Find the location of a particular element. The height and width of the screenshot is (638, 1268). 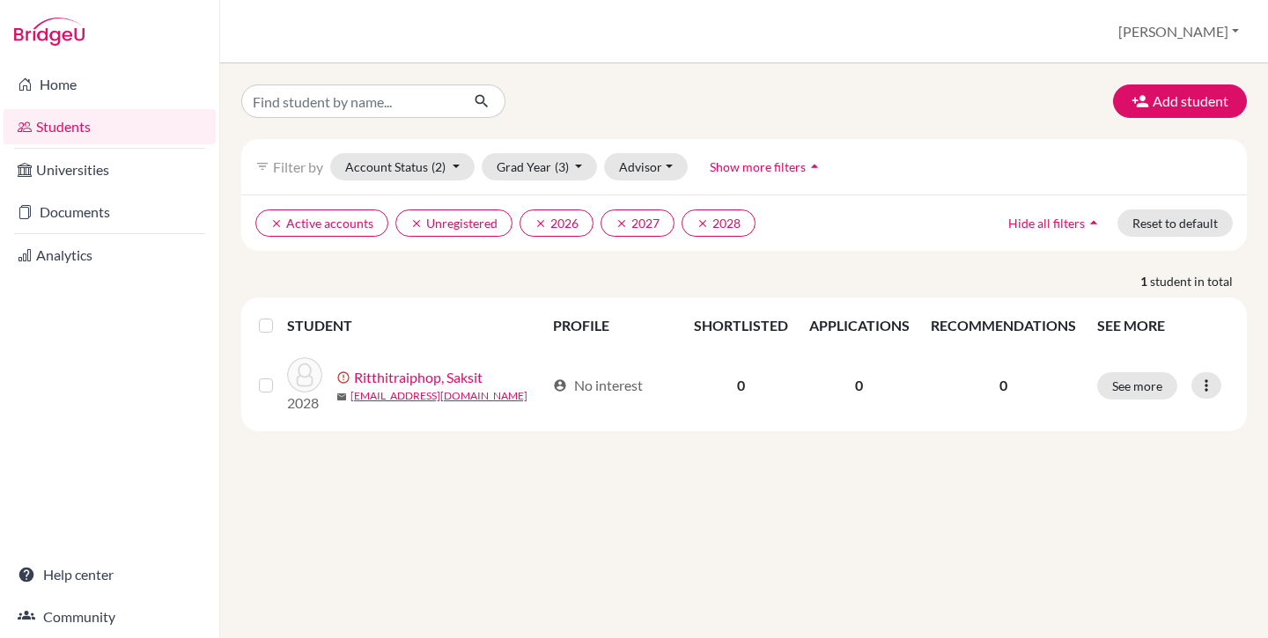

a: Community is located at coordinates (109, 617).